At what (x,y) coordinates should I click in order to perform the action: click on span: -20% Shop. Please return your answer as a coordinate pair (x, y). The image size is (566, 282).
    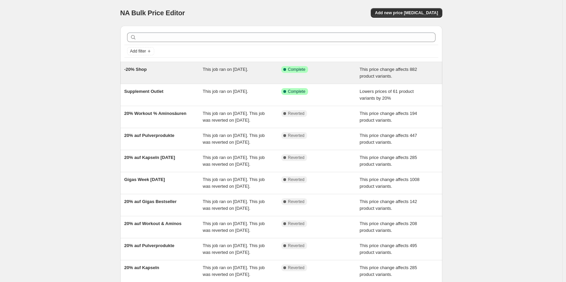
    Looking at the image, I should click on (136, 69).